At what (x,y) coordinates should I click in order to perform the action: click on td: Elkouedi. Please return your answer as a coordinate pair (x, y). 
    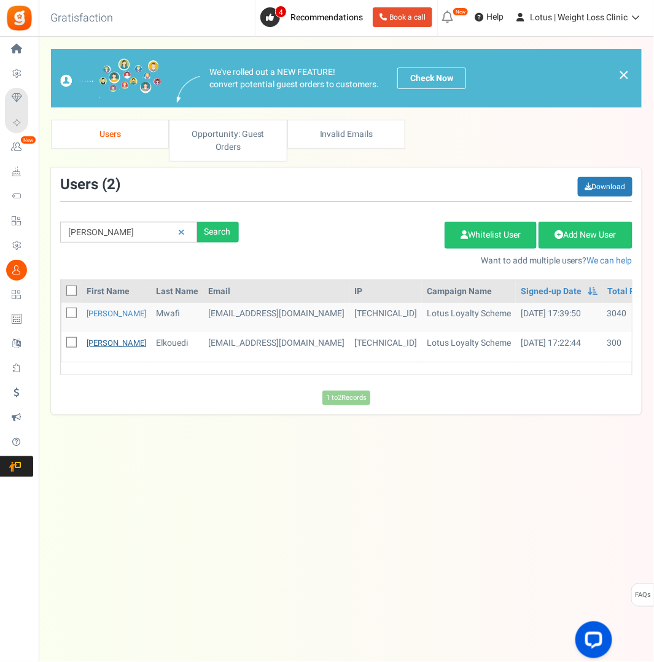
    Looking at the image, I should click on (177, 347).